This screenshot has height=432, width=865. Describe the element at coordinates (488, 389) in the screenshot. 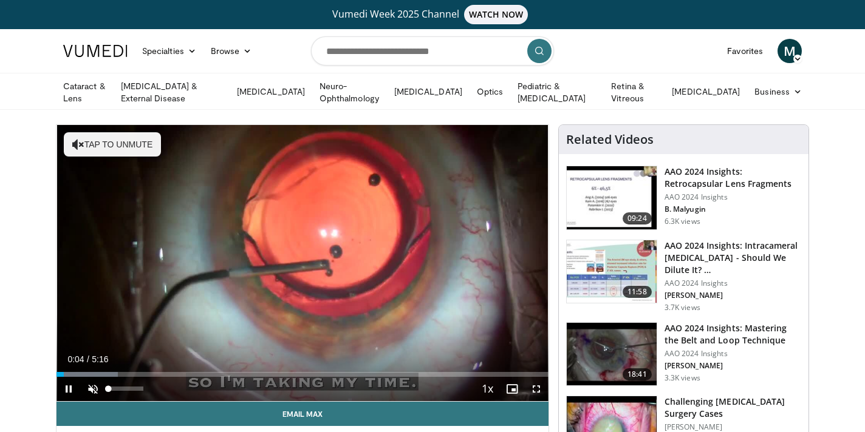

I see `button: Playback Rate` at that location.